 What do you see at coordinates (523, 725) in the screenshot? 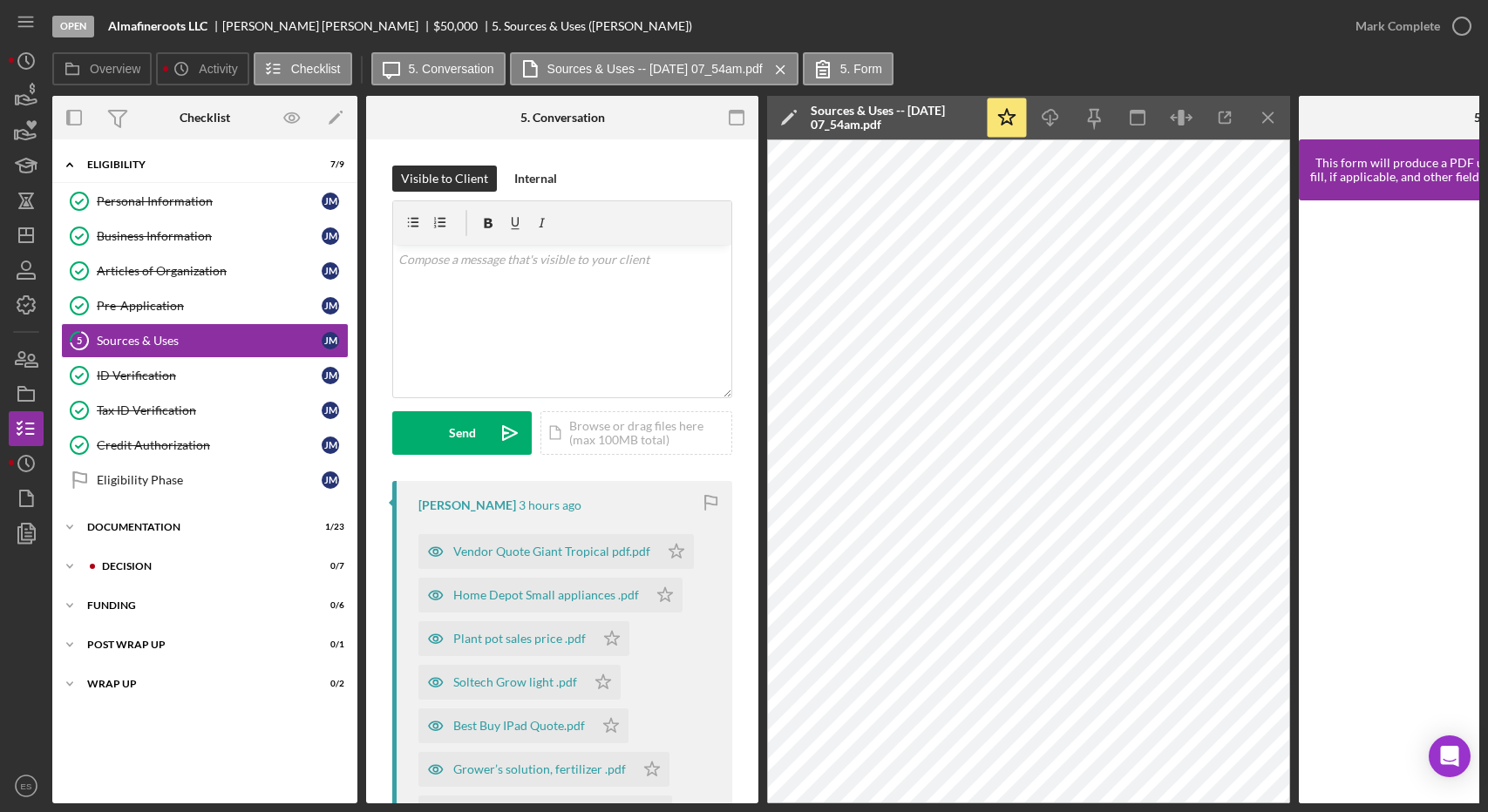
I see `button: Best Buy IPad Quote.pdf` at bounding box center [523, 725].